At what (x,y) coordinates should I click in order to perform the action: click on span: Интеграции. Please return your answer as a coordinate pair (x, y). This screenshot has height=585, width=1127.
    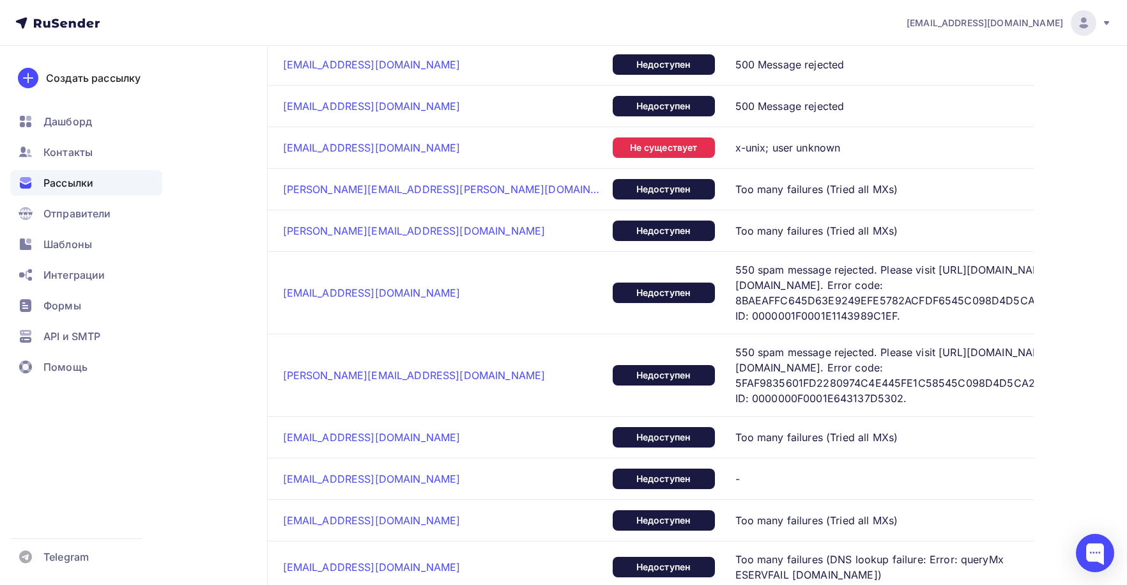
    Looking at the image, I should click on (74, 275).